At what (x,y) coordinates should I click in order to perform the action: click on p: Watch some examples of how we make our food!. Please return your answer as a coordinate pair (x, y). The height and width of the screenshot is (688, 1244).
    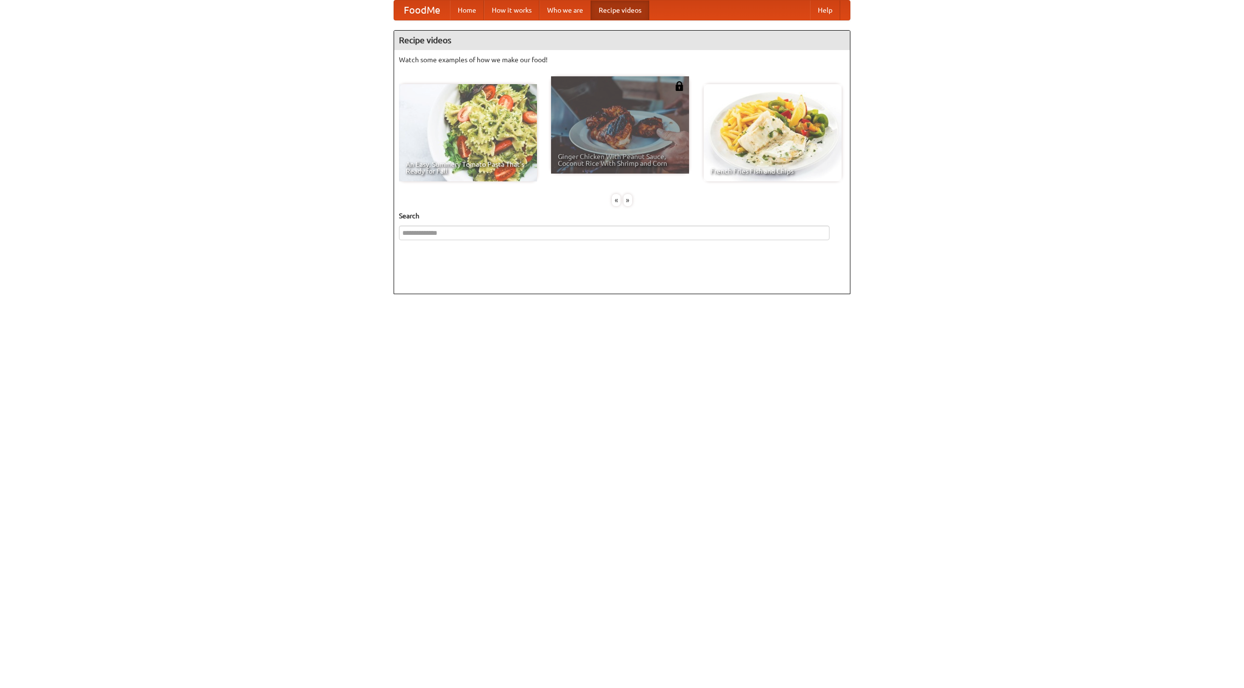
    Looking at the image, I should click on (622, 60).